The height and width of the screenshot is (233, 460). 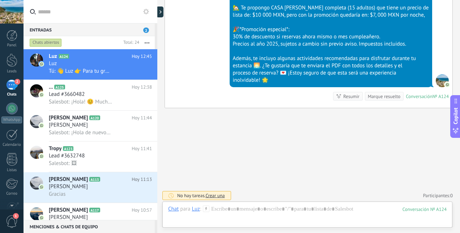 I want to click on span: para, so click(x=185, y=209).